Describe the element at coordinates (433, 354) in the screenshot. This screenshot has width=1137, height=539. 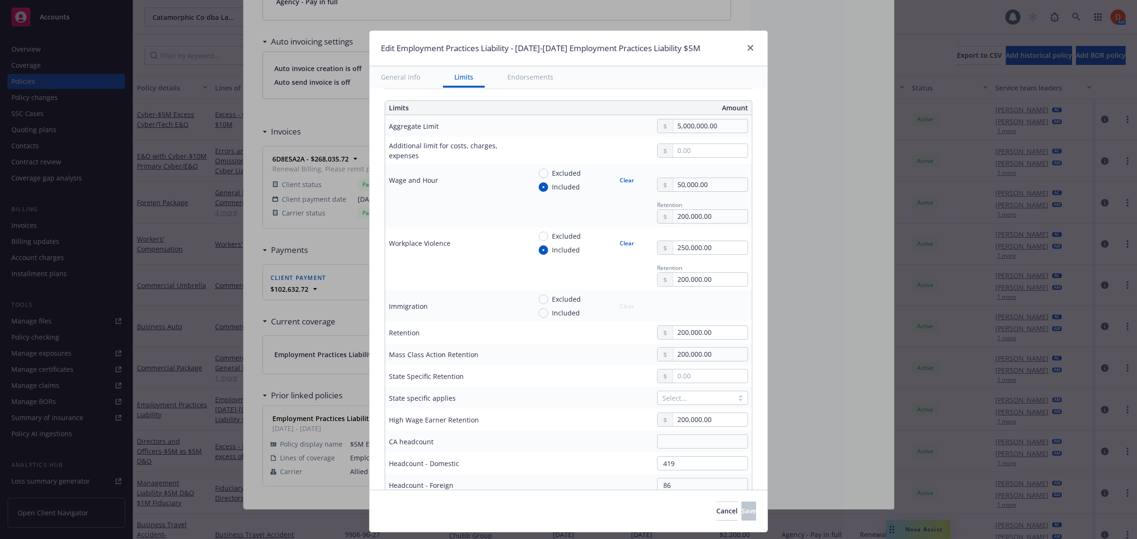
I see `div: Mass Class Action Retention` at that location.